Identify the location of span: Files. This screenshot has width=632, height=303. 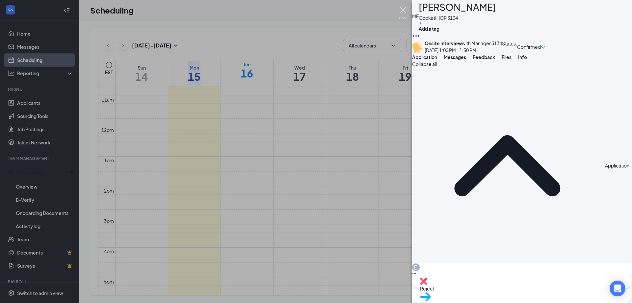
(507, 57).